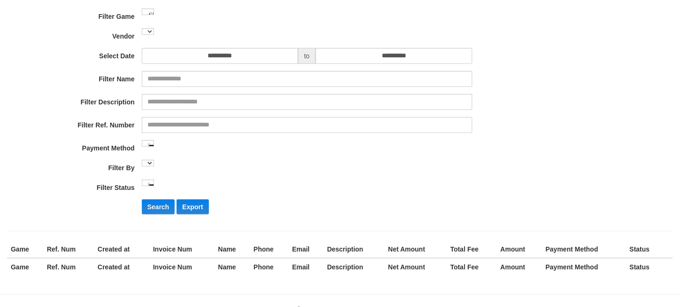 This screenshot has height=307, width=680. Describe the element at coordinates (158, 207) in the screenshot. I see `button: Search` at that location.